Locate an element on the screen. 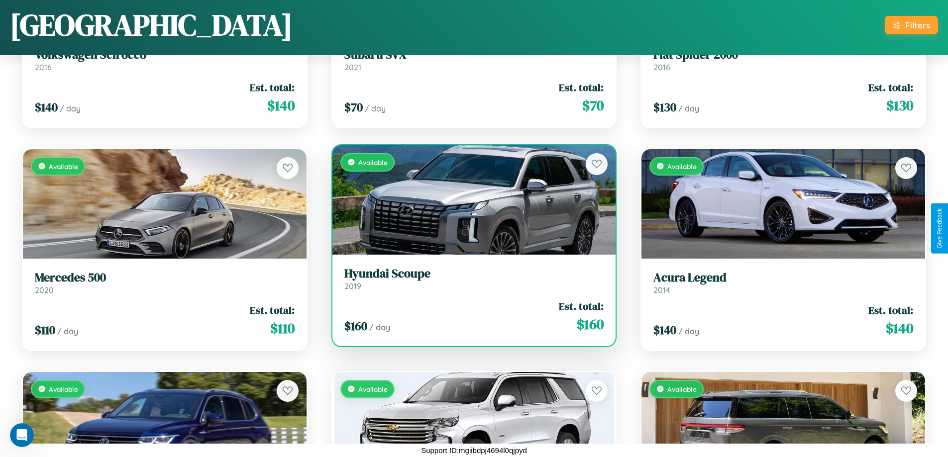 The image size is (948, 457). button: Filters is located at coordinates (911, 25).